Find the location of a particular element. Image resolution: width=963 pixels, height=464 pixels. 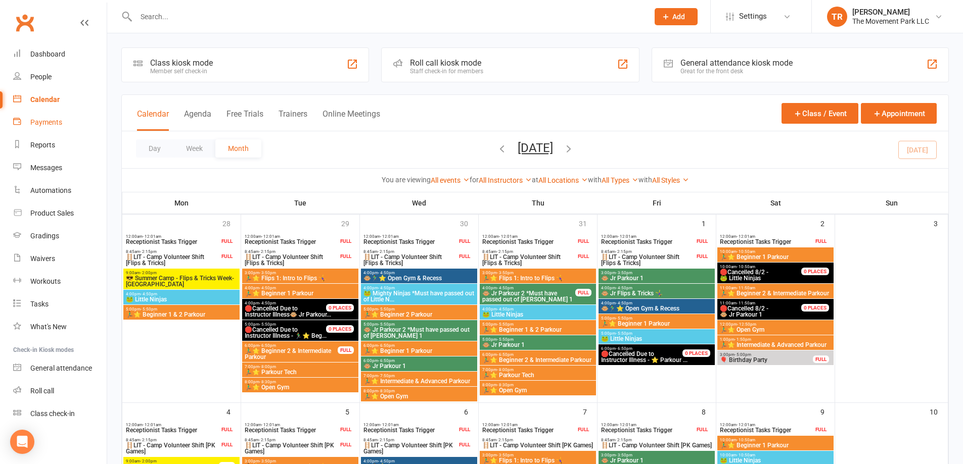

a: Messages is located at coordinates (60, 168).